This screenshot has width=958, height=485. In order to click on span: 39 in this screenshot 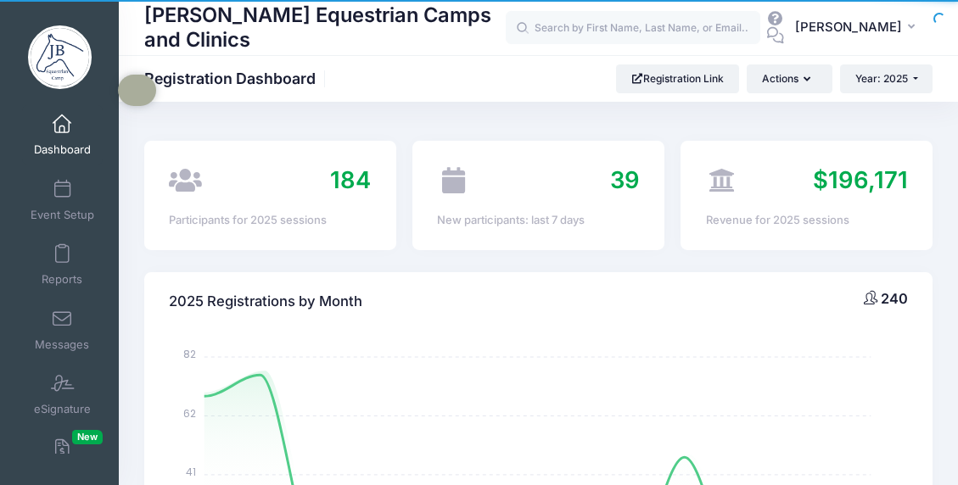, I will do `click(625, 180)`.